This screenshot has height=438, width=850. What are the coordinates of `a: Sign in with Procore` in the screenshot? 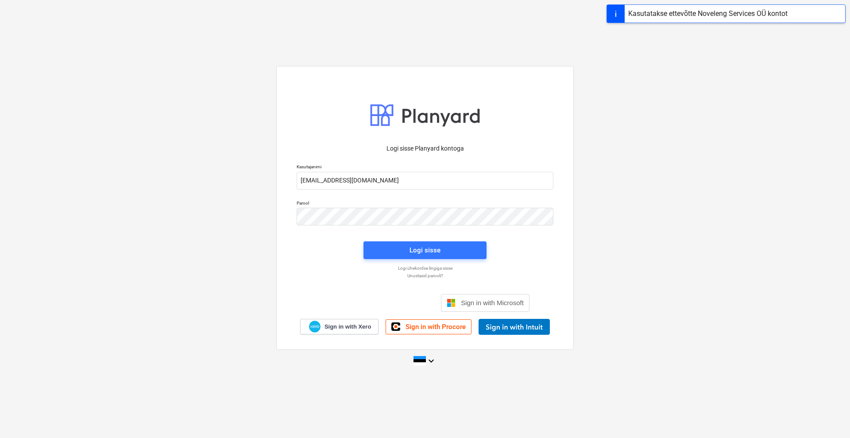 It's located at (428, 327).